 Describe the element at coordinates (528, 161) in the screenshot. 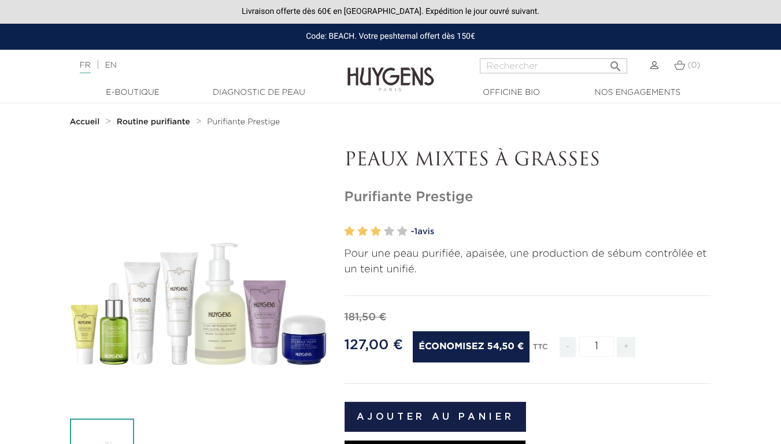

I see `p: PEAUX MIXTES À GRASSES` at that location.